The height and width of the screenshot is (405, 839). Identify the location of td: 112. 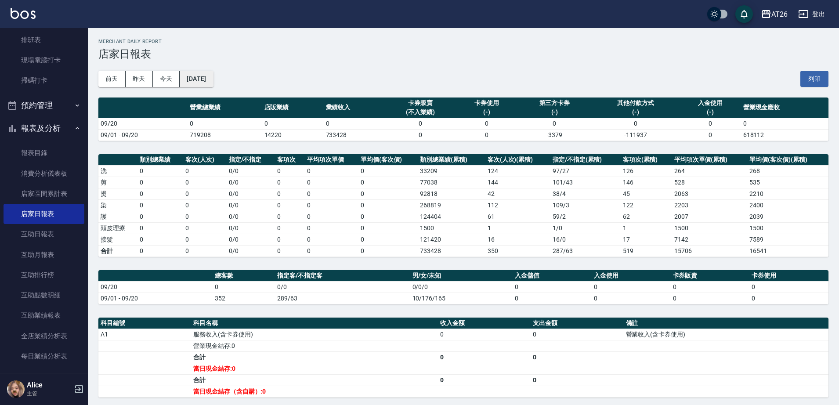
(518, 205).